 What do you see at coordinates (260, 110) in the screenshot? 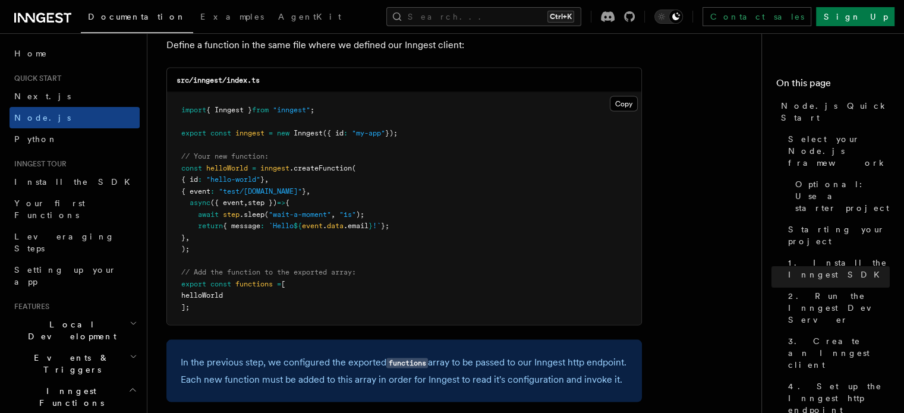
I see `span: from` at bounding box center [260, 110].